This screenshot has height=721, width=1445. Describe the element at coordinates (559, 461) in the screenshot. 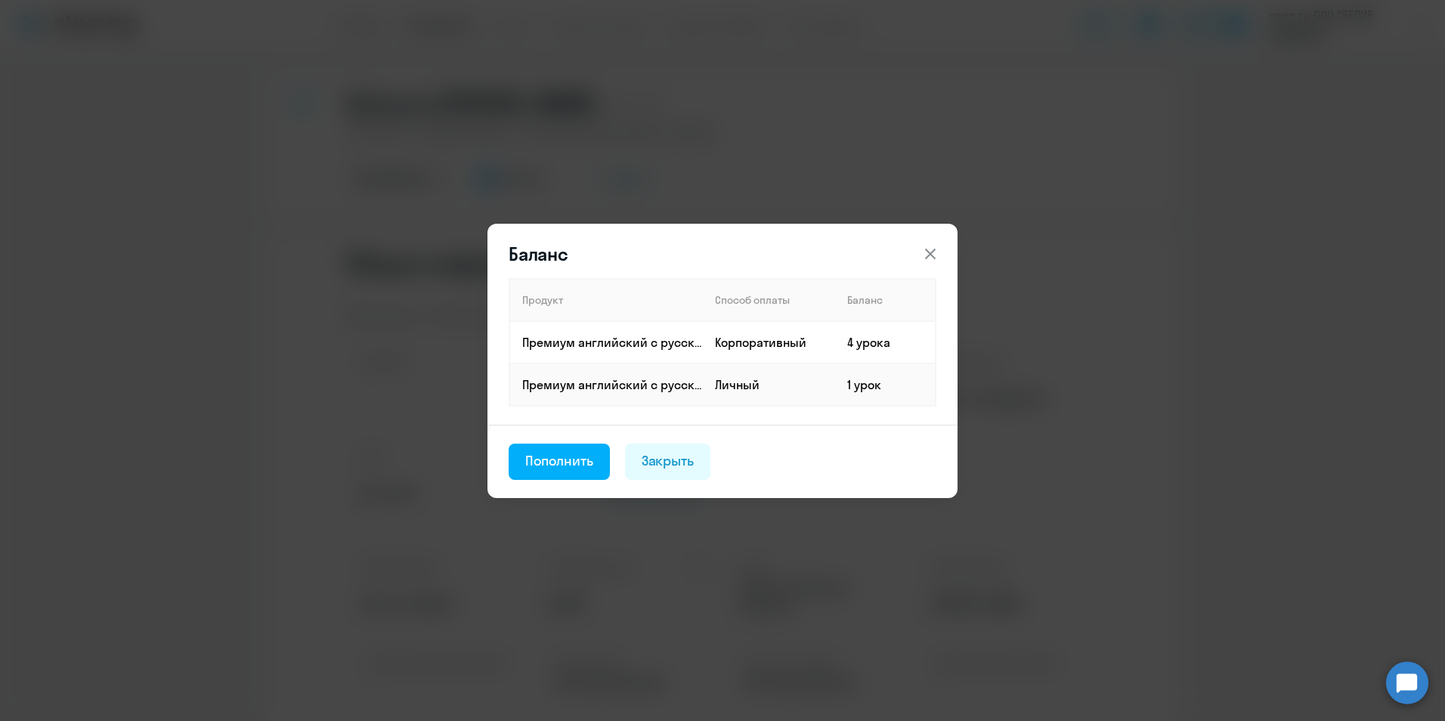

I see `div: Пополнить` at that location.